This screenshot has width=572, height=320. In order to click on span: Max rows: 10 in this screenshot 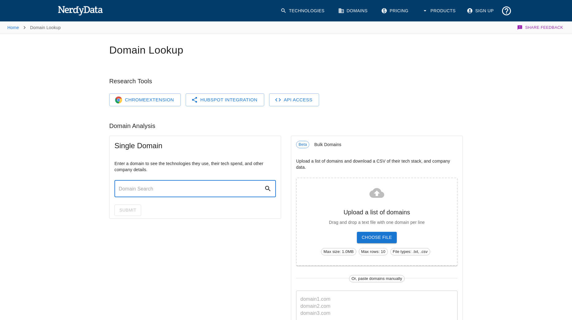, I will do `click(373, 252)`.